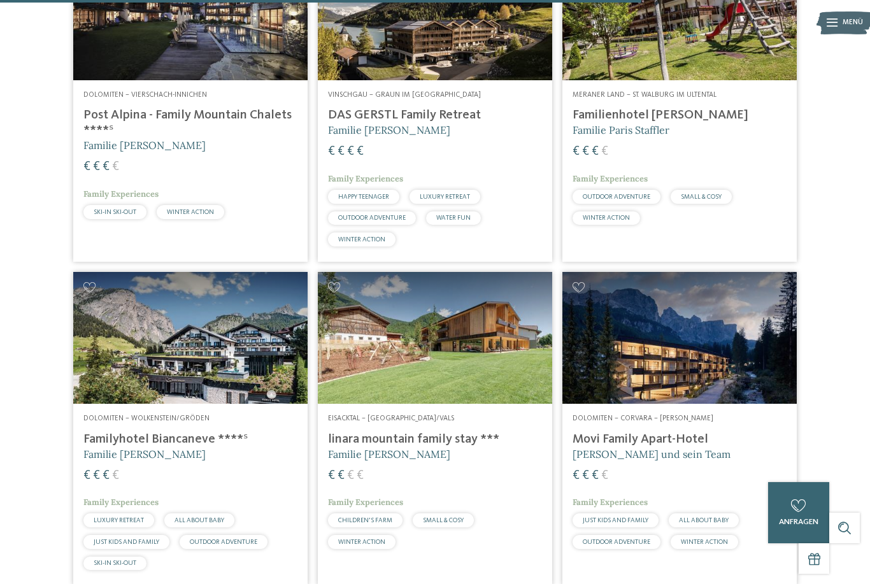  I want to click on span: Meraner Land – St. Walburg im Ultental, so click(645, 95).